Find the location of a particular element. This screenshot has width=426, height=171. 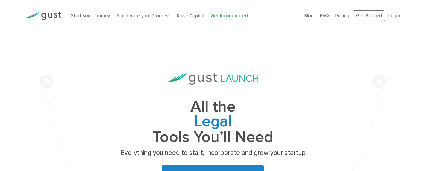

a: Accelerate your Progress is located at coordinates (143, 16).